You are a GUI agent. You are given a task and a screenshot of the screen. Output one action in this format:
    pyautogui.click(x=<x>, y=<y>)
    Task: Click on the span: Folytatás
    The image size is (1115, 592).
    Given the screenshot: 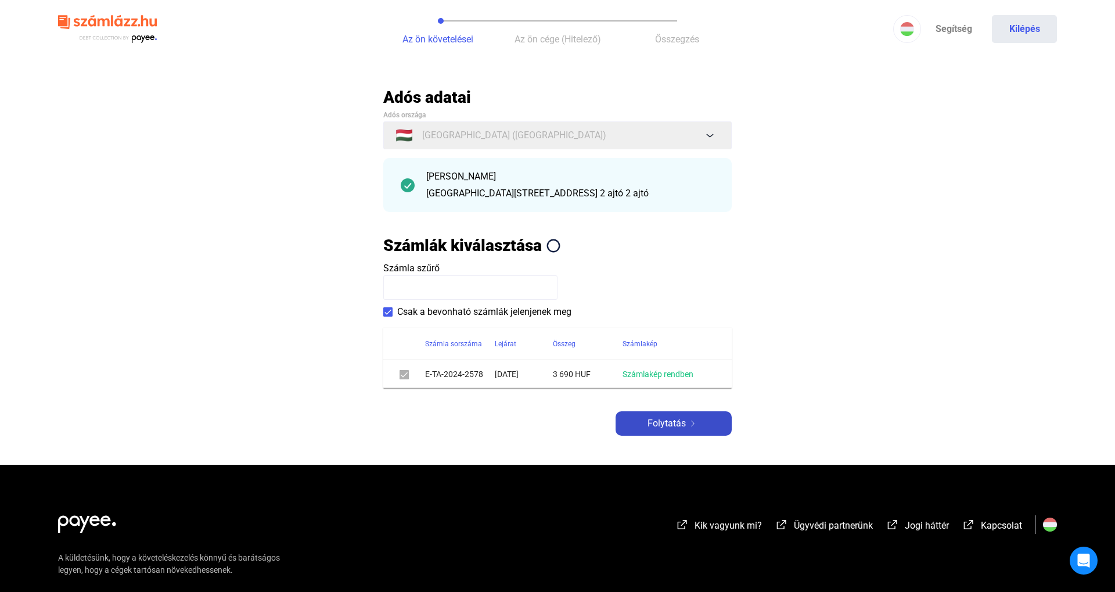 What is the action you would take?
    pyautogui.click(x=666, y=423)
    